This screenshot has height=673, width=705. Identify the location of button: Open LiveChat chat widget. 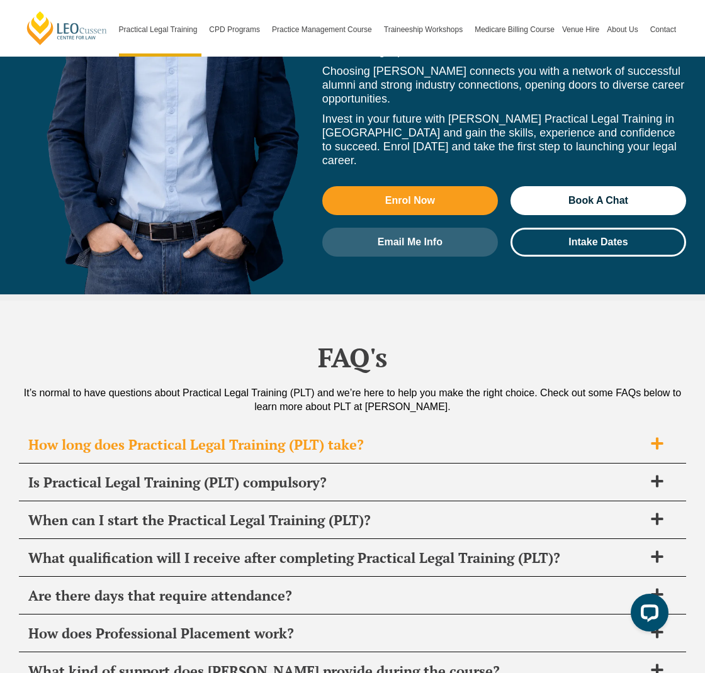
(29, 24).